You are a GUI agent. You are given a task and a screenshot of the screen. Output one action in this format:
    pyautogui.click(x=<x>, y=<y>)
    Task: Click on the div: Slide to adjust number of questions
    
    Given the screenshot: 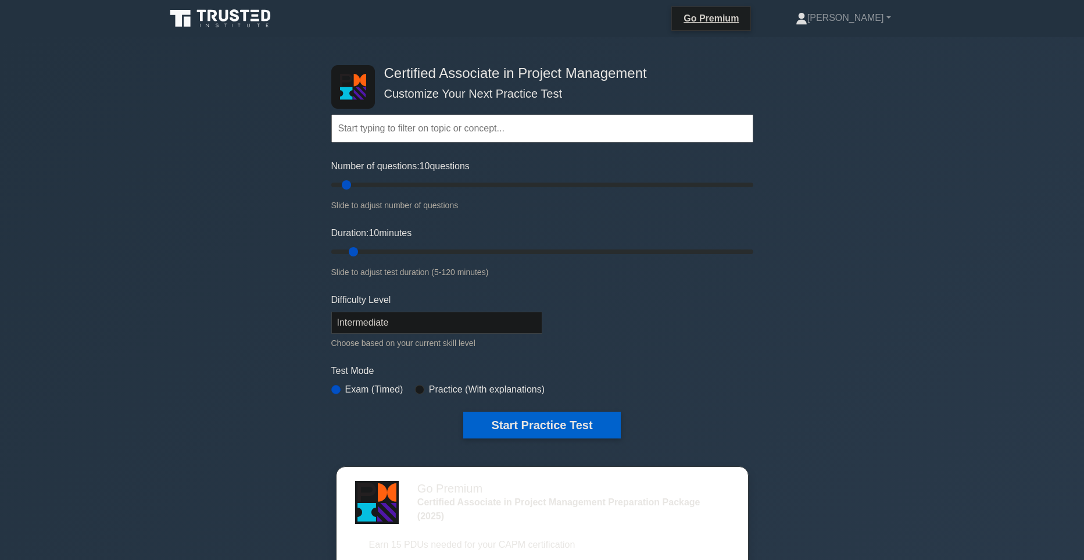 What is the action you would take?
    pyautogui.click(x=542, y=205)
    